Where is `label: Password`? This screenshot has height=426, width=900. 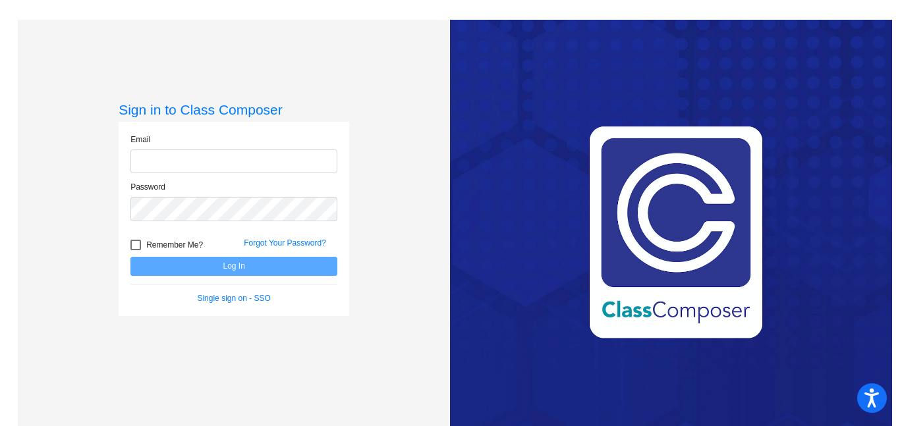
label: Password is located at coordinates (148, 187).